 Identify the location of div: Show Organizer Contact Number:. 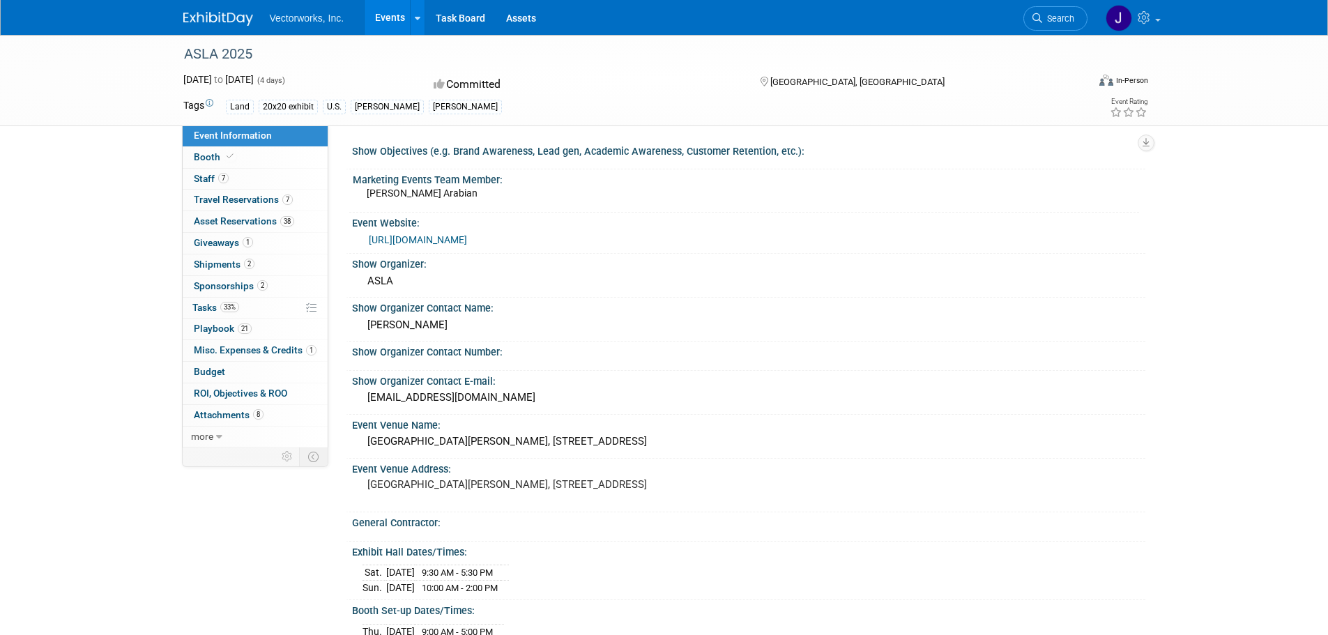
(749, 350).